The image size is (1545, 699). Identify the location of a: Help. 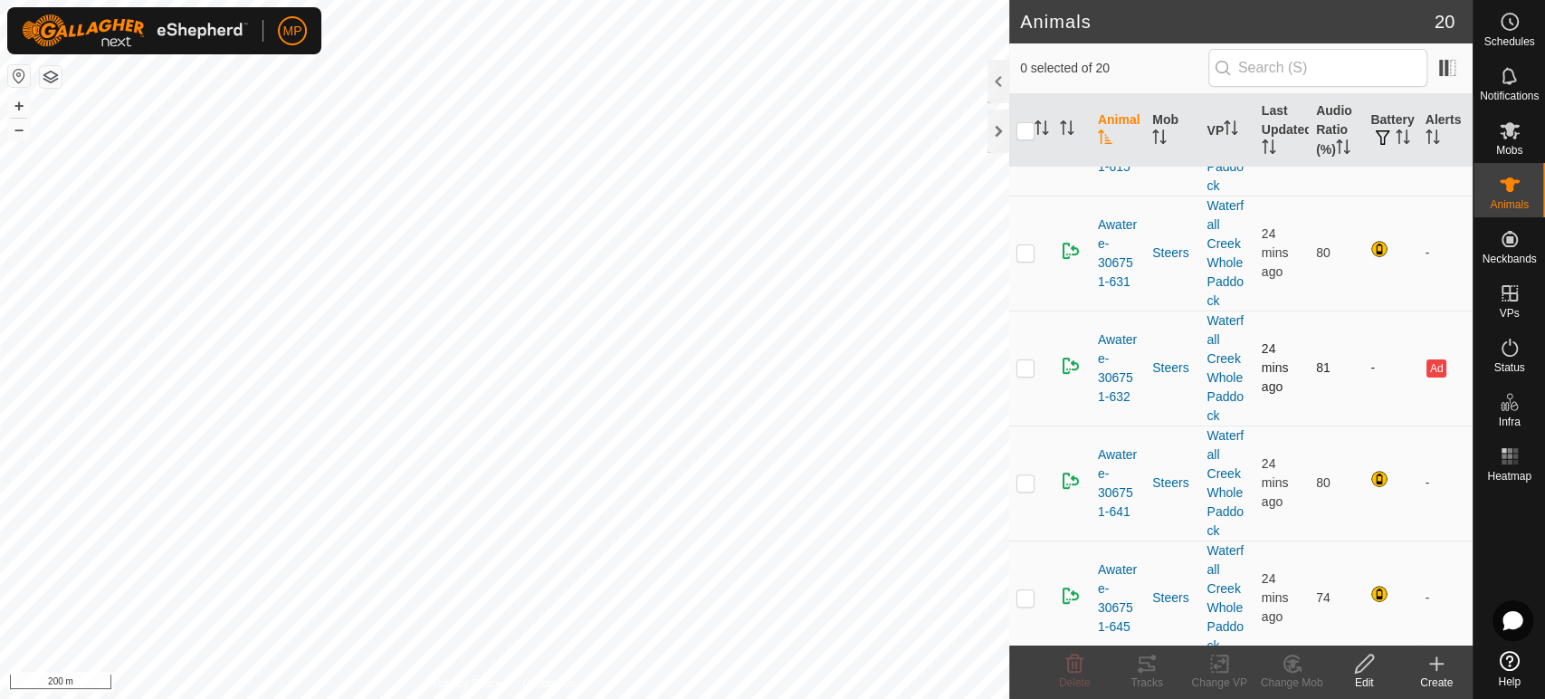
(1508, 669).